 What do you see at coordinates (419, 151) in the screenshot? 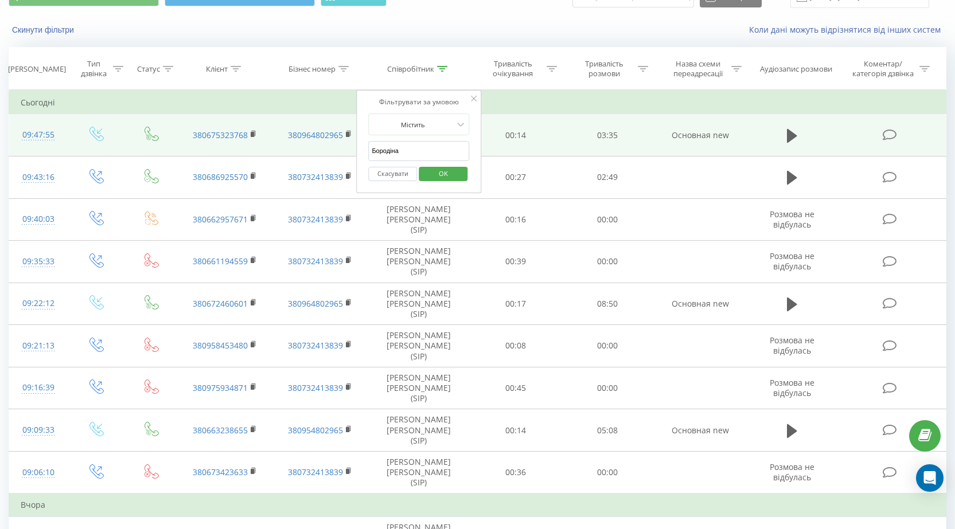
I see `input: Введіть значення` at bounding box center [419, 151].